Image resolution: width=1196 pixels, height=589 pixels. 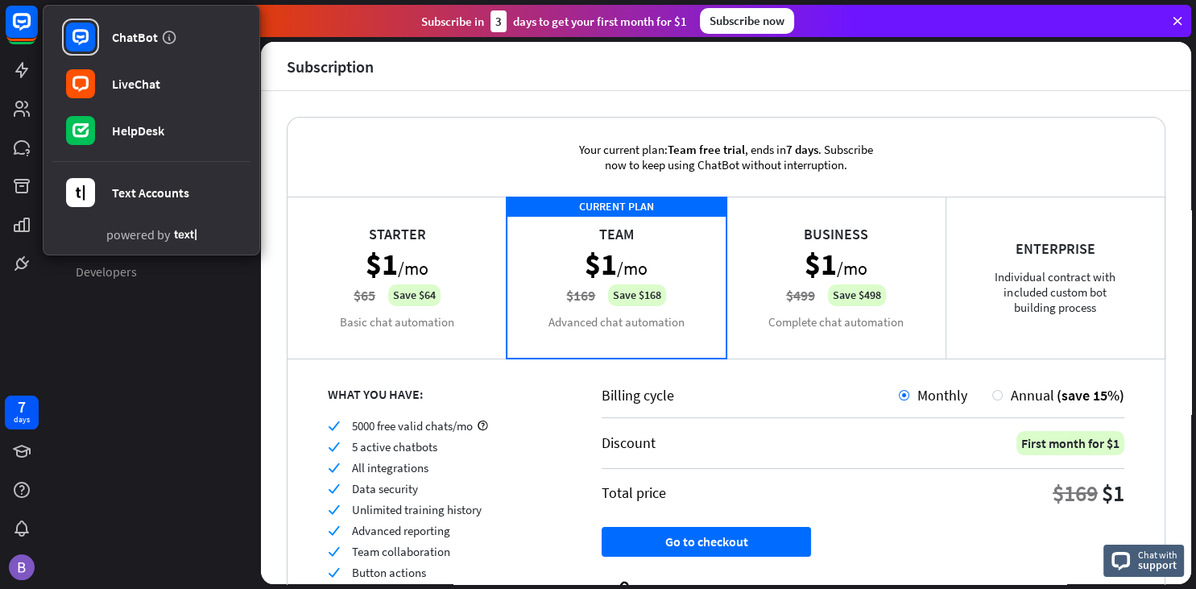 What do you see at coordinates (385, 488) in the screenshot?
I see `span: Data security` at bounding box center [385, 488].